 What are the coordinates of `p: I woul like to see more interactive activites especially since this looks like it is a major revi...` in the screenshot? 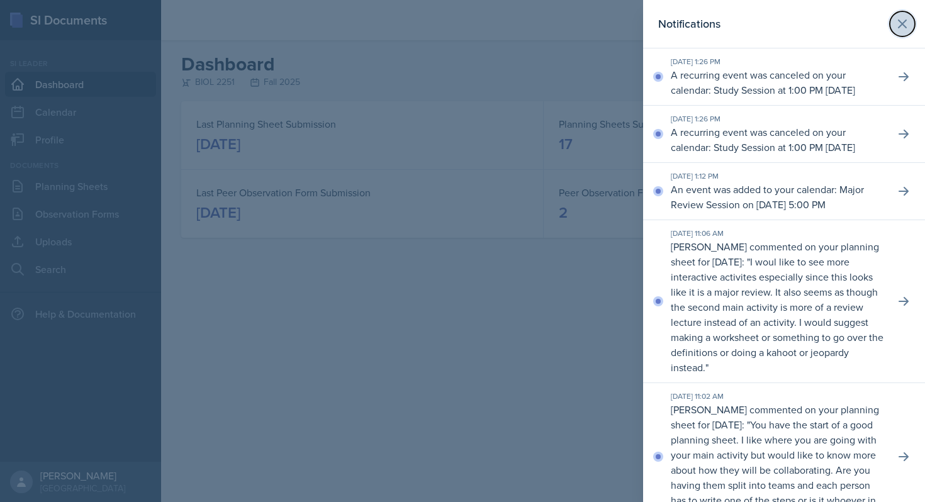 It's located at (777, 315).